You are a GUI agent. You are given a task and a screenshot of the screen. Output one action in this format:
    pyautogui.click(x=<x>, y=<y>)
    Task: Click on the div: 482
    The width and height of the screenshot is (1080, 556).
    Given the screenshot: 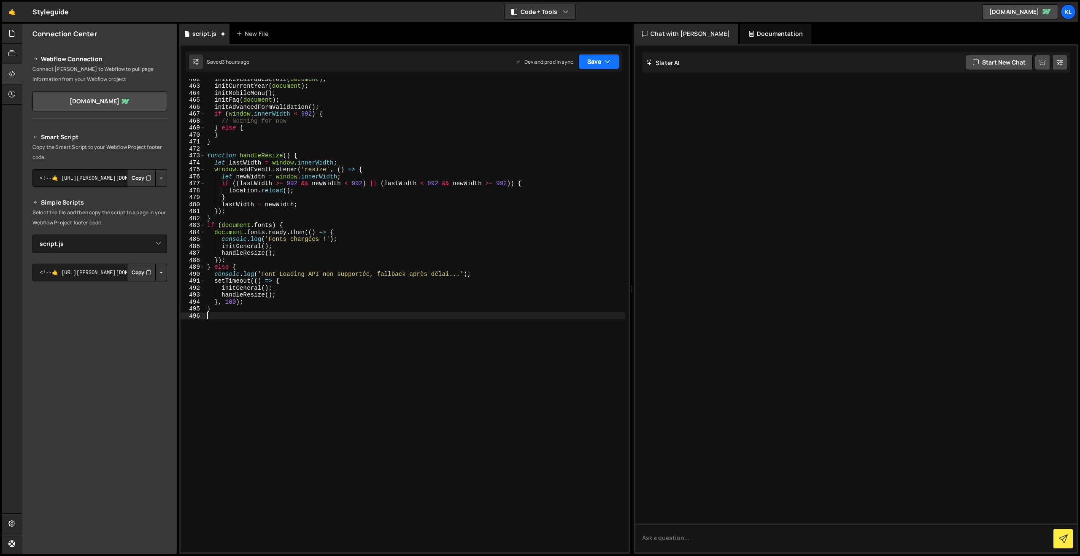 What is the action you would take?
    pyautogui.click(x=193, y=219)
    